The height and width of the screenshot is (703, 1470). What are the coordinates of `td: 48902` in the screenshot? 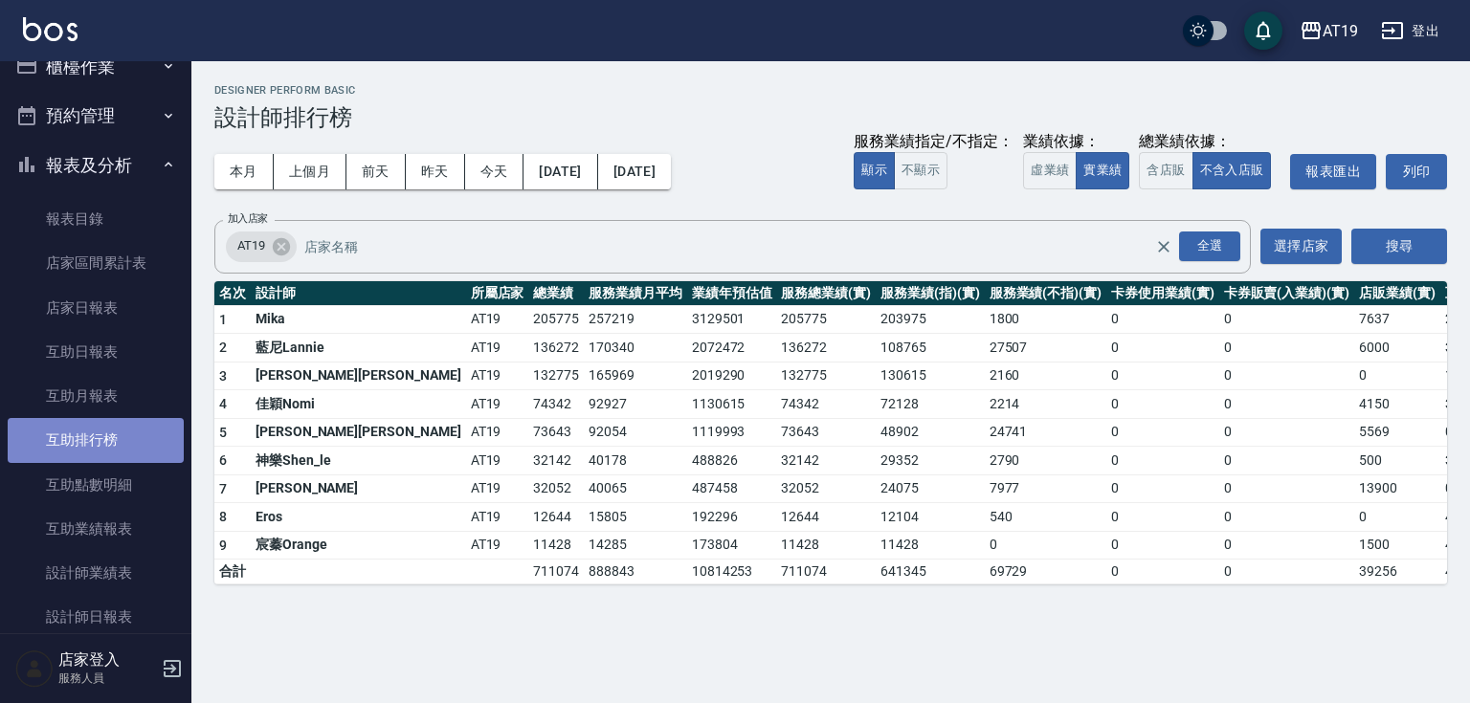 It's located at (930, 432).